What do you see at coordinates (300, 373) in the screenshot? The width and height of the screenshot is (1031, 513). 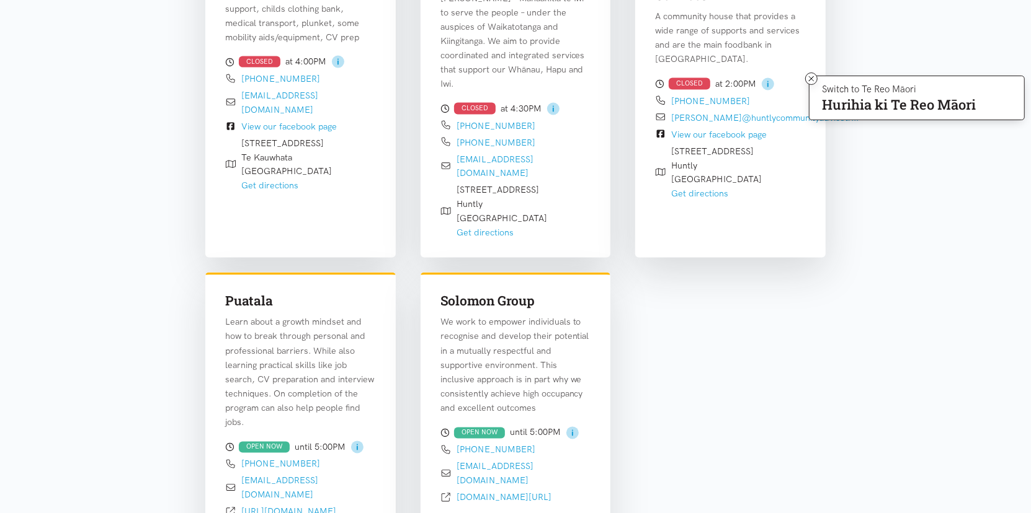 I see `p: Learn about a growth mindset and how to break through personal and professional barriers. While a...` at bounding box center [300, 373].